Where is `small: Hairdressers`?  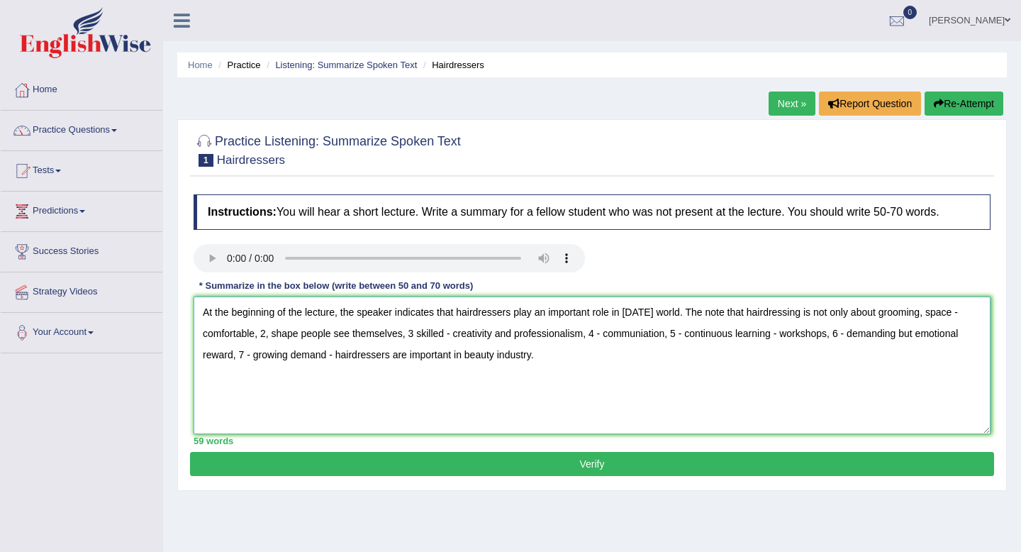 small: Hairdressers is located at coordinates (251, 160).